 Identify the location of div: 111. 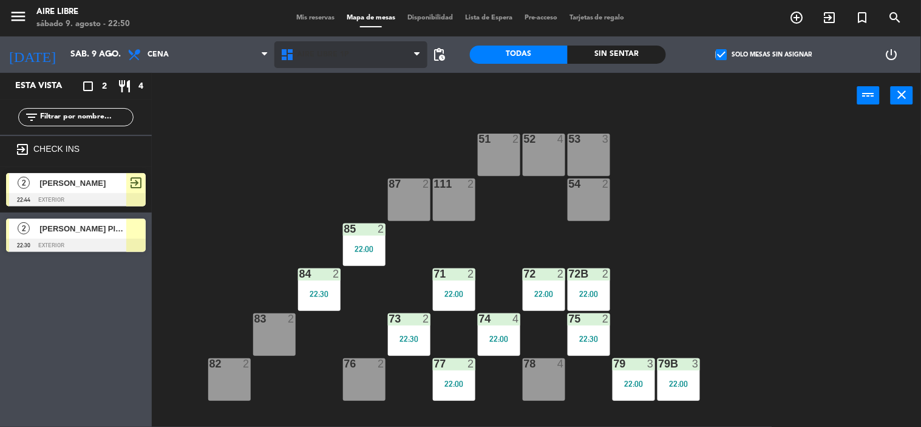
(434, 184).